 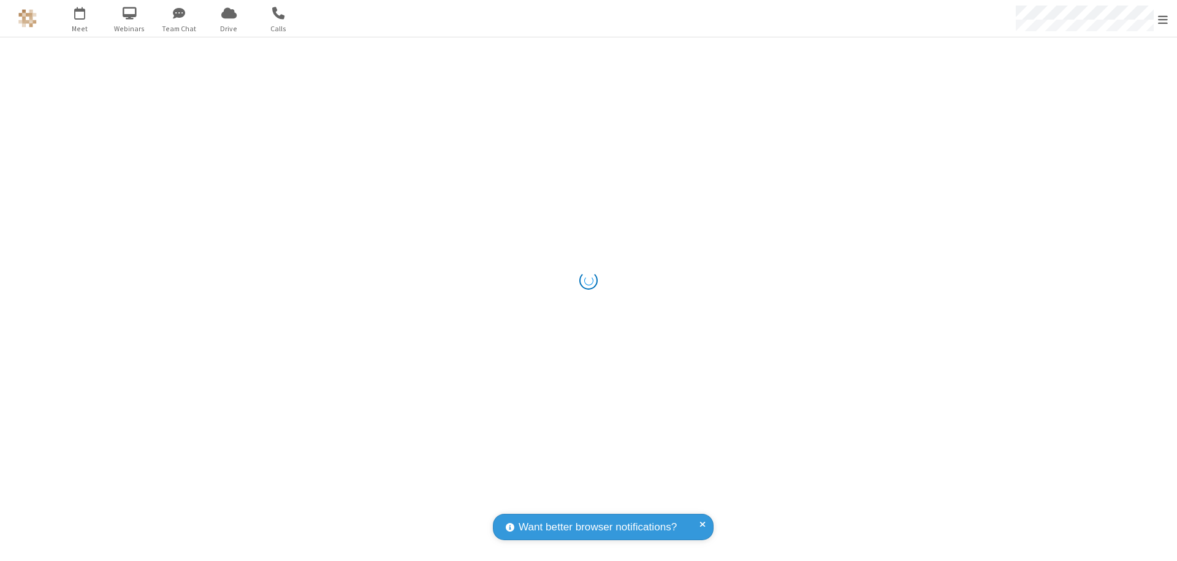 What do you see at coordinates (229, 29) in the screenshot?
I see `span: Drive` at bounding box center [229, 29].